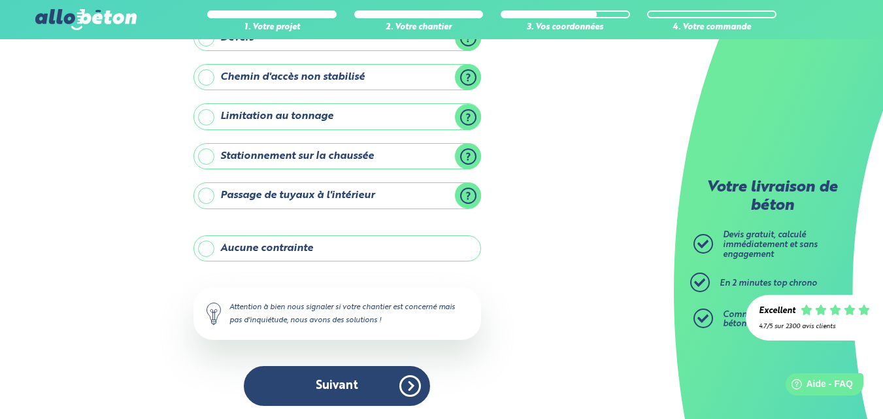 Image resolution: width=883 pixels, height=419 pixels. Describe the element at coordinates (63, 16) in the screenshot. I see `span: Aide - FAQ` at that location.